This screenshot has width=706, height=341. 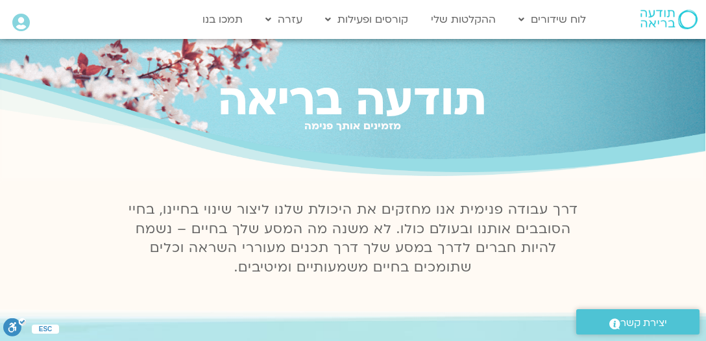 What do you see at coordinates (223, 19) in the screenshot?
I see `a: תמכו בנו` at bounding box center [223, 19].